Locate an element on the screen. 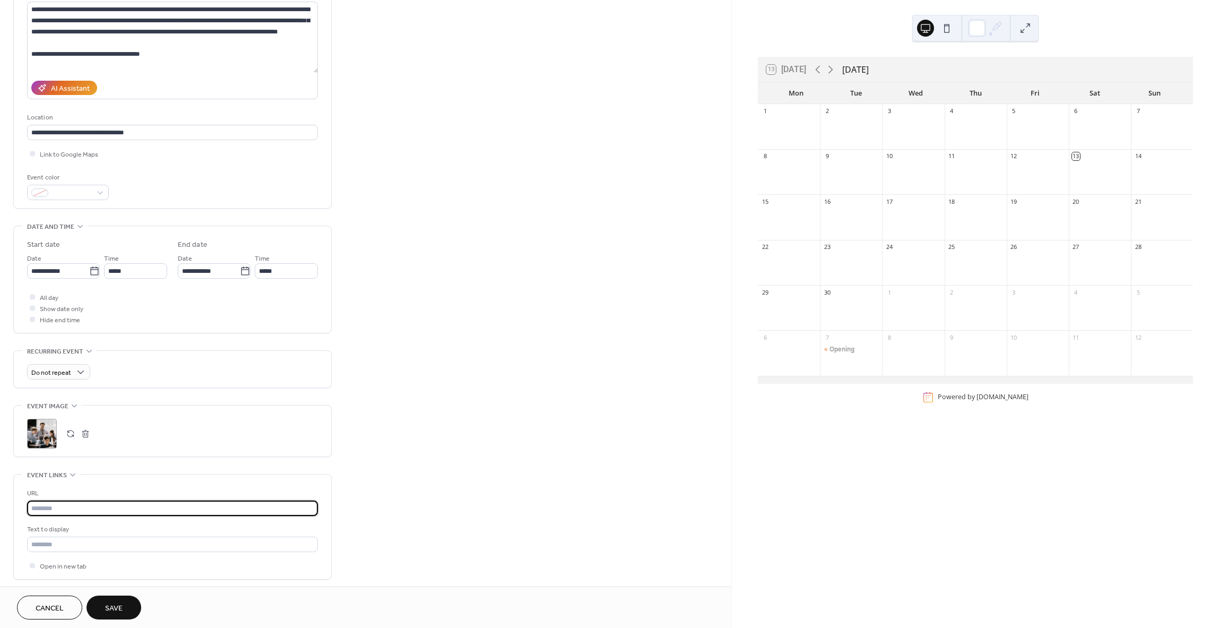 This screenshot has width=1219, height=628. span: Hide end time is located at coordinates (60, 320).